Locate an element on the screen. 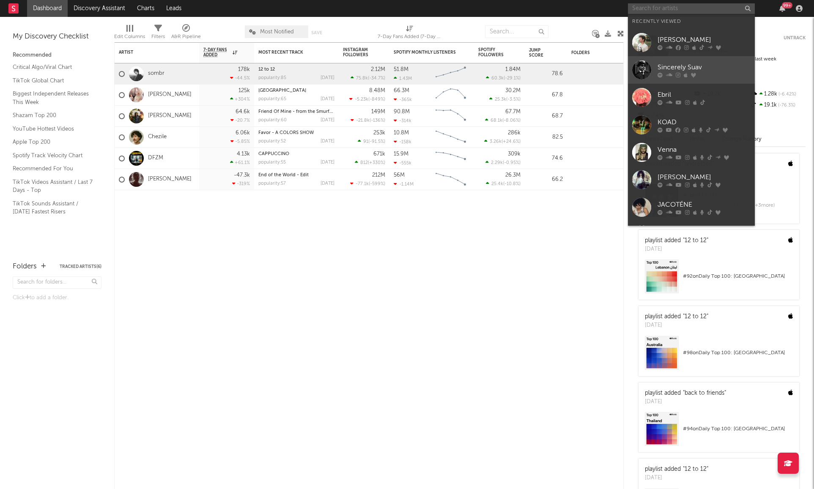  a: TikTok Global Chart is located at coordinates (53, 81).